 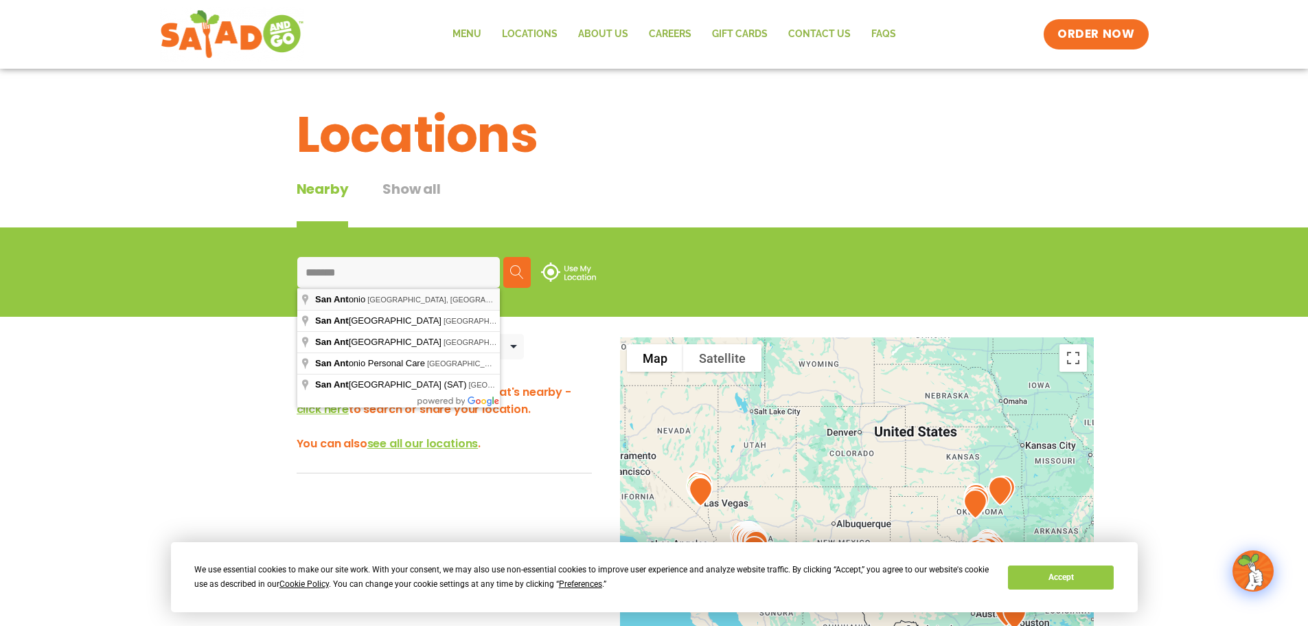 What do you see at coordinates (371, 363) in the screenshot?
I see `span: onio Personal Care` at bounding box center [371, 363].